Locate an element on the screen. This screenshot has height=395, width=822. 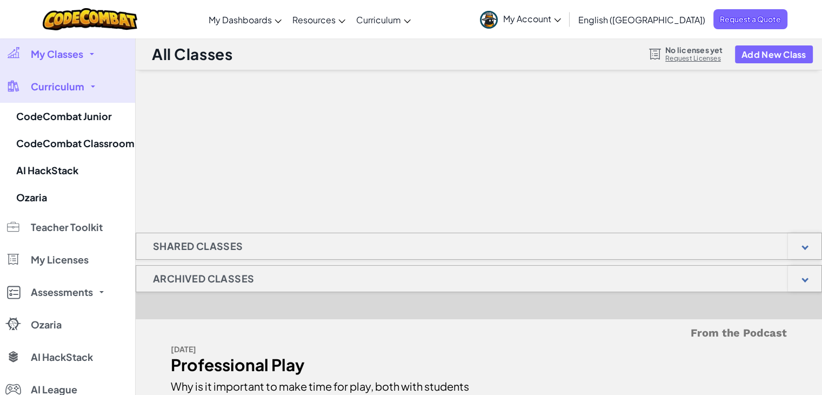
a: My Account is located at coordinates (521, 19).